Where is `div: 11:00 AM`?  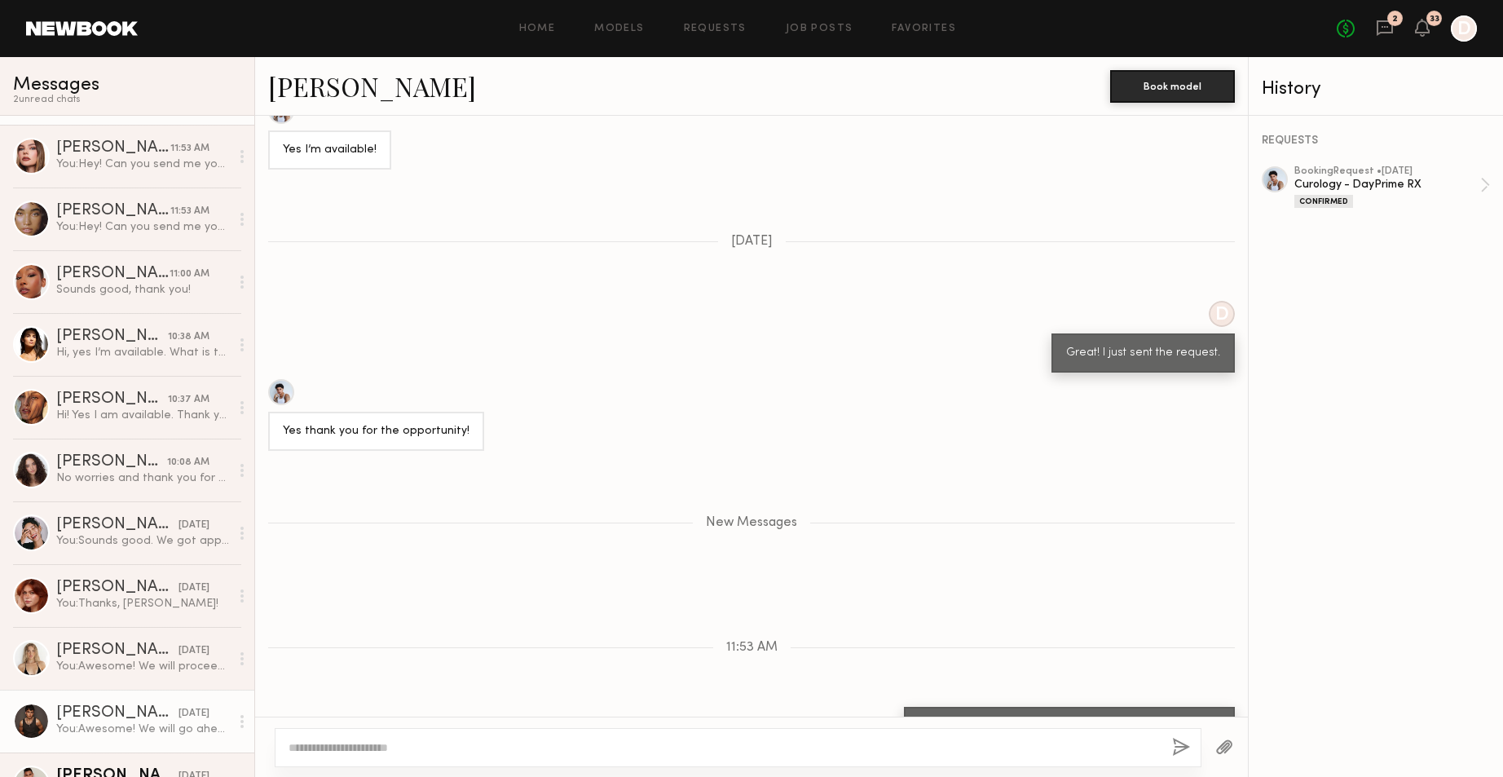 div: 11:00 AM is located at coordinates (189, 274).